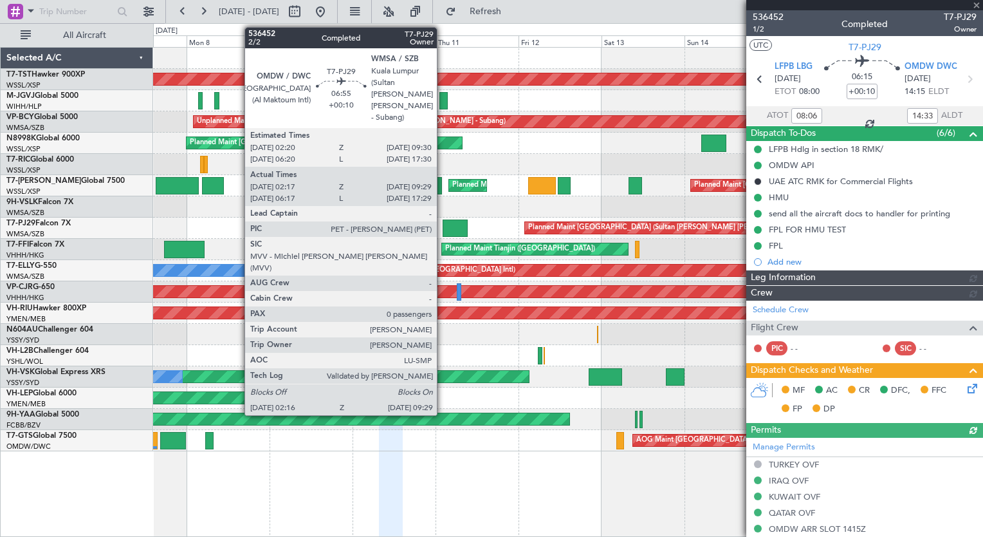 This screenshot has width=983, height=537. I want to click on span: FP, so click(797, 409).